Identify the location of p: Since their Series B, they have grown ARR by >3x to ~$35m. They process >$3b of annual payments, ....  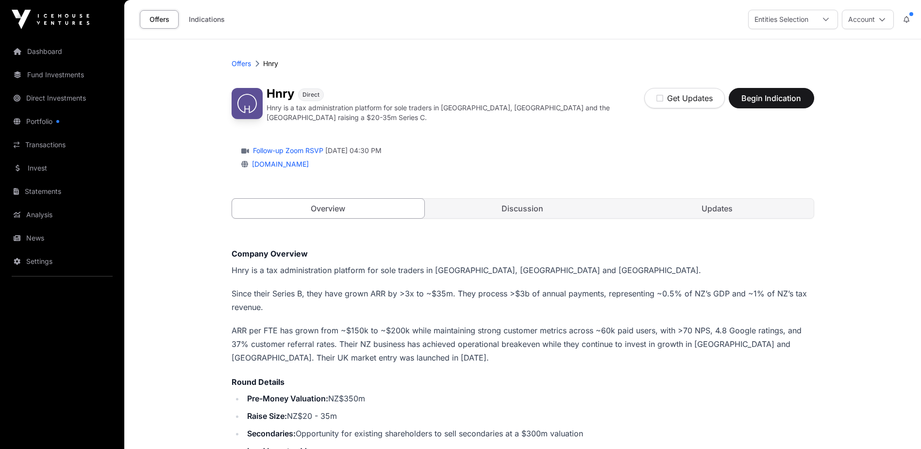
(523, 300).